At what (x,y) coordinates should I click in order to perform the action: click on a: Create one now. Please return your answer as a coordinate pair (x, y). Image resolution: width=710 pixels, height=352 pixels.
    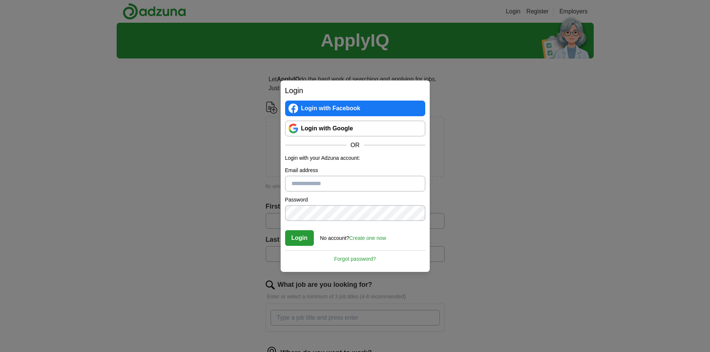
    Looking at the image, I should click on (367, 238).